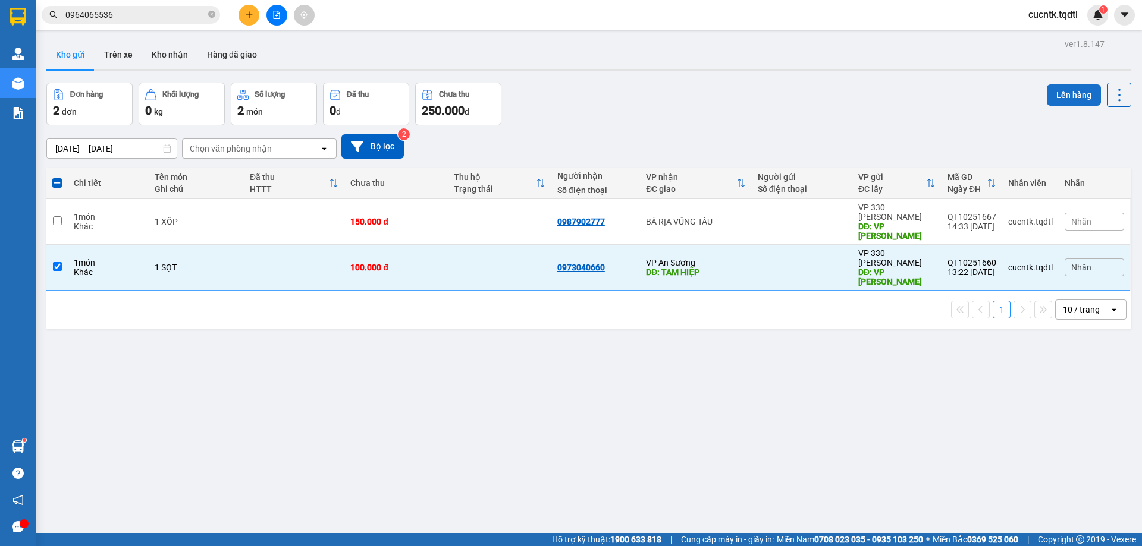  What do you see at coordinates (366, 104) in the screenshot?
I see `button: Đã thu0đ` at bounding box center [366, 104].